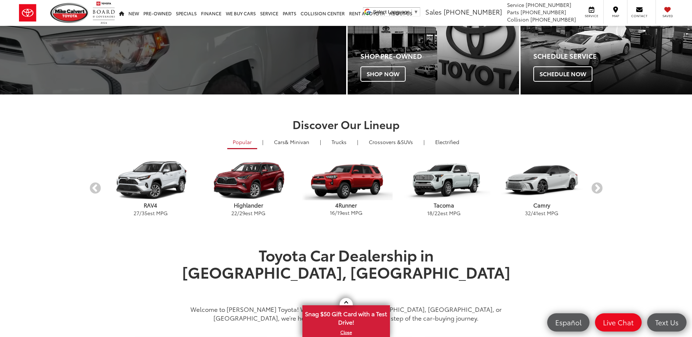 The width and height of the screenshot is (692, 337). I want to click on span: Shop Now, so click(383, 74).